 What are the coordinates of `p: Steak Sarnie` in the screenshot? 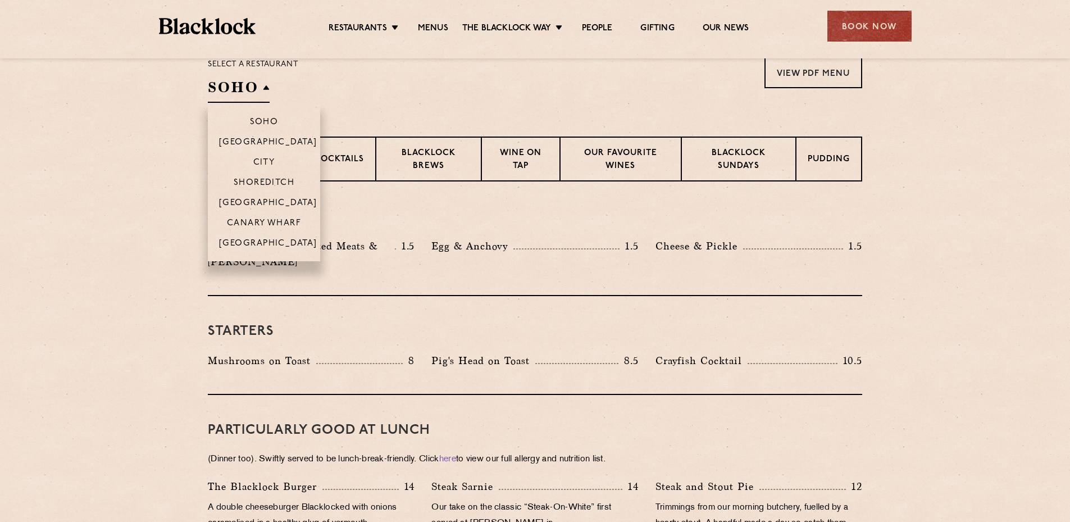 It's located at (465, 486).